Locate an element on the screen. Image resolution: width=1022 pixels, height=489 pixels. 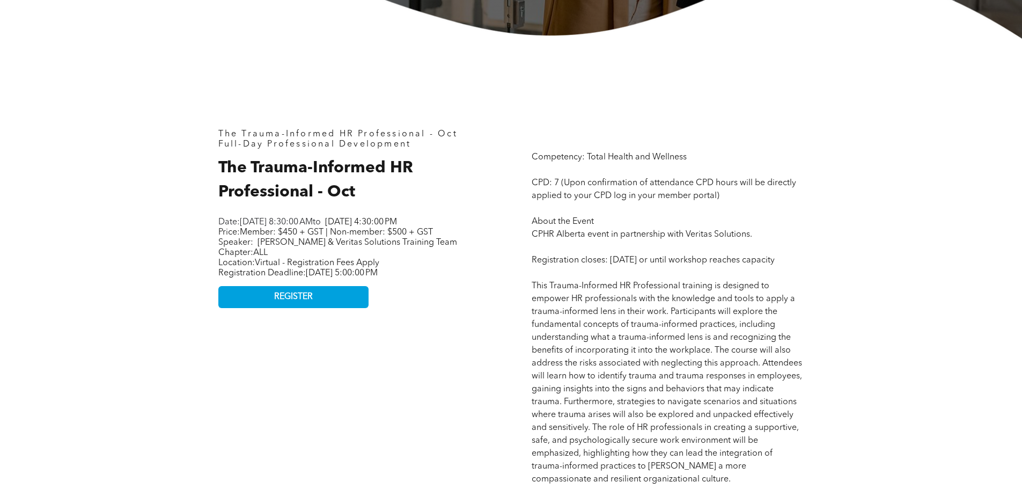
span: Member: $450 + GST | Non-member: $500 + GST is located at coordinates (336, 232).